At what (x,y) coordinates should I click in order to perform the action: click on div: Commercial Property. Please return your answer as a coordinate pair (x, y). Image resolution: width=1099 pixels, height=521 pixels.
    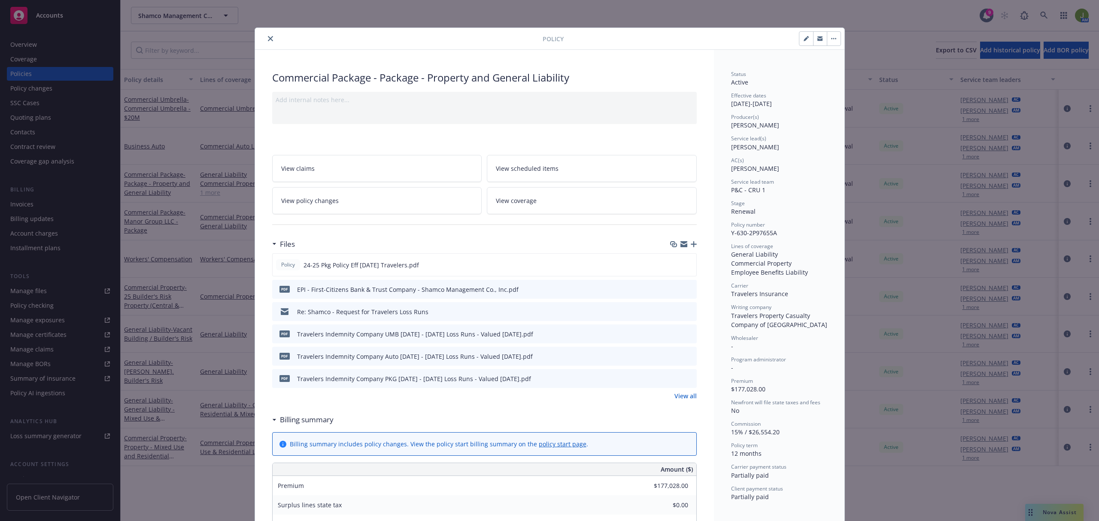
    Looking at the image, I should click on (779, 263).